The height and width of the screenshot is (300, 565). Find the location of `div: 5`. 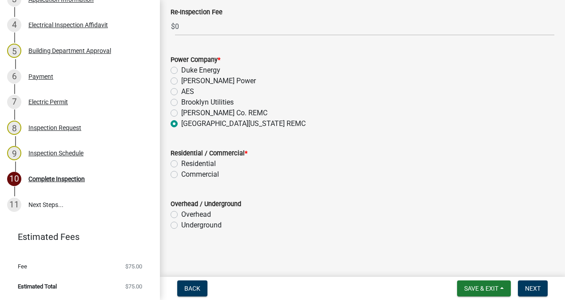

div: 5 is located at coordinates (14, 51).